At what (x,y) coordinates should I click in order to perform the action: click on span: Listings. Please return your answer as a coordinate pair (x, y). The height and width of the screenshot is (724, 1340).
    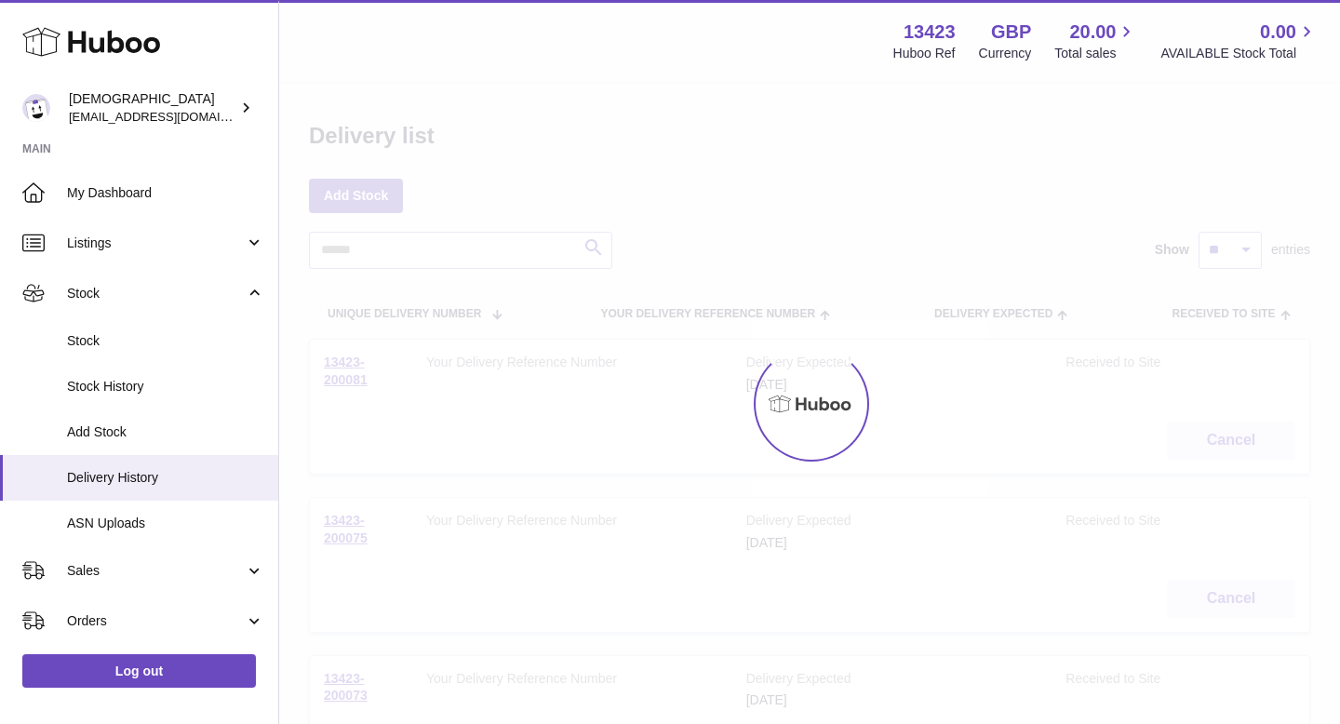
    Looking at the image, I should click on (155, 243).